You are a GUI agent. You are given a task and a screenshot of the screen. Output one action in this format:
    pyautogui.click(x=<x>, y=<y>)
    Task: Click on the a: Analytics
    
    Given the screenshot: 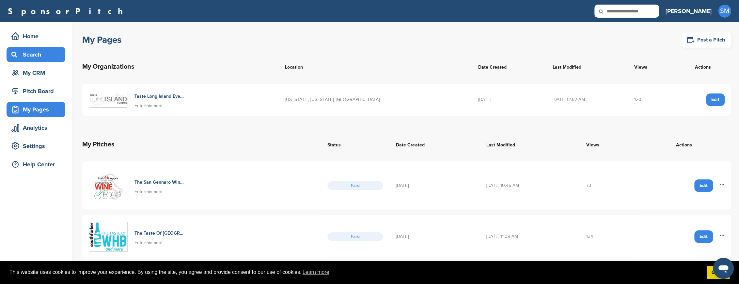 What is the action you would take?
    pyautogui.click(x=36, y=128)
    